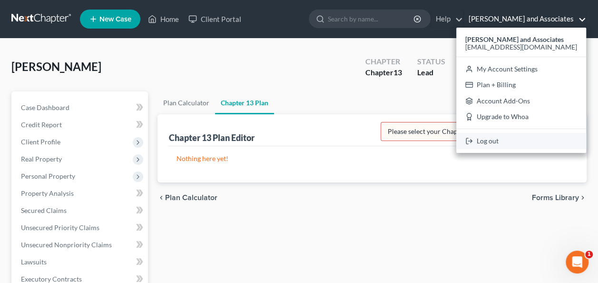 The height and width of the screenshot is (283, 598). Describe the element at coordinates (521, 141) in the screenshot. I see `a: Log out` at that location.